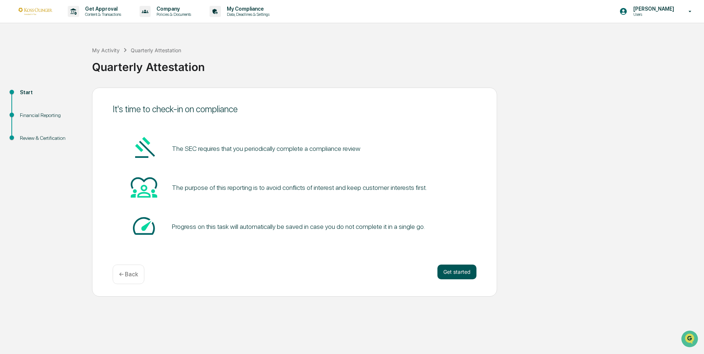  What do you see at coordinates (50, 115) in the screenshot?
I see `div: Financial Reporting` at bounding box center [50, 115].